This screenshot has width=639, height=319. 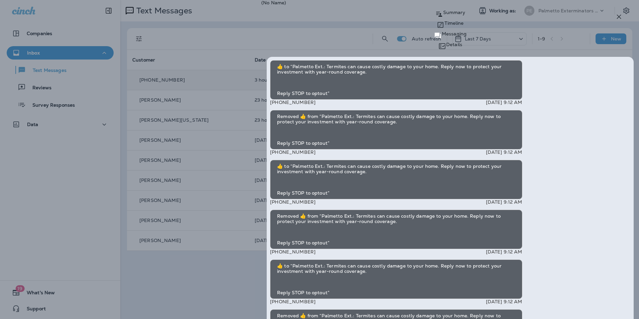 I want to click on p: Summary, so click(x=454, y=12).